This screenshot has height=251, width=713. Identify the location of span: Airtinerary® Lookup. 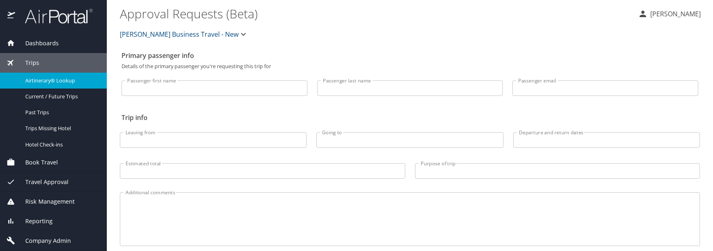
(61, 80).